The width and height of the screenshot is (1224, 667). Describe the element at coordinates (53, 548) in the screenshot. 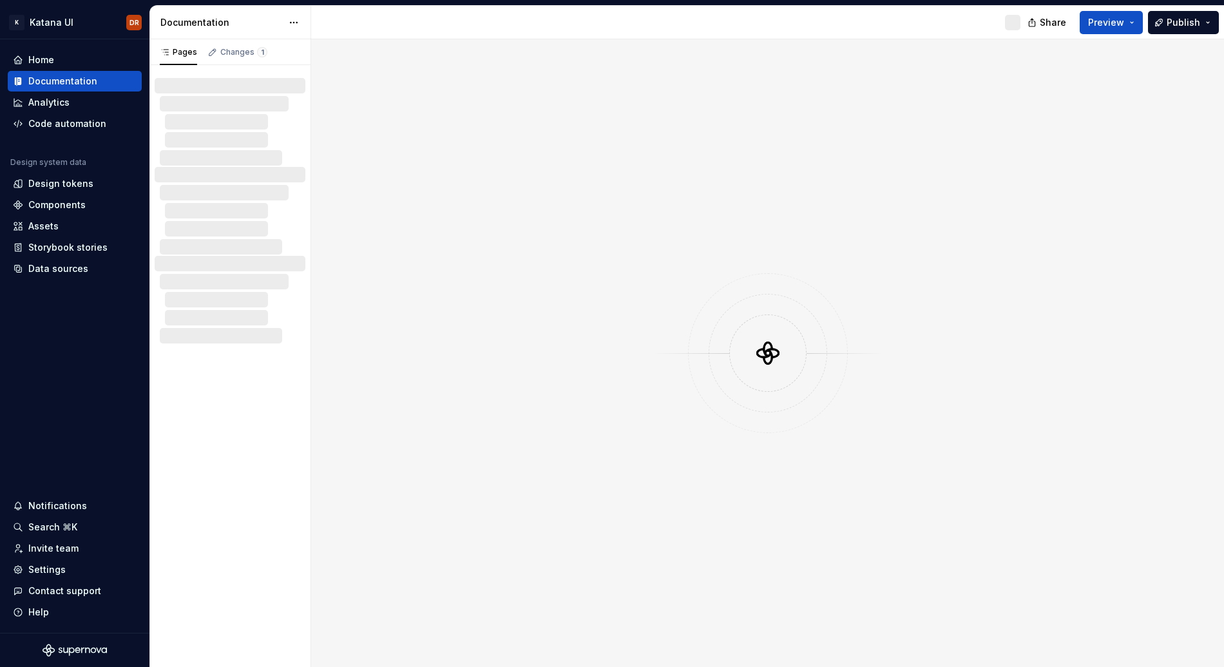

I see `div: Invite team` at that location.